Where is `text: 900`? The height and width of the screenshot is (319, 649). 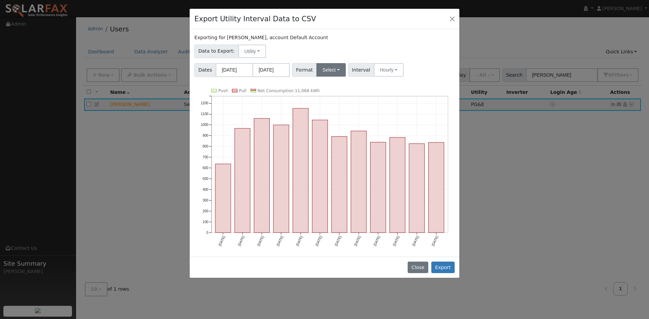 text: 900 is located at coordinates (205, 135).